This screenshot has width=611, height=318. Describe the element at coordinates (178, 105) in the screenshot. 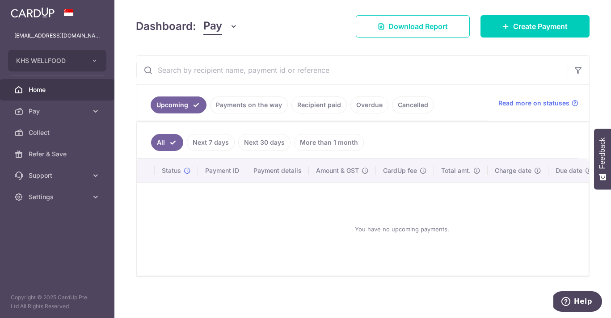

I see `a: Upcoming` at that location.